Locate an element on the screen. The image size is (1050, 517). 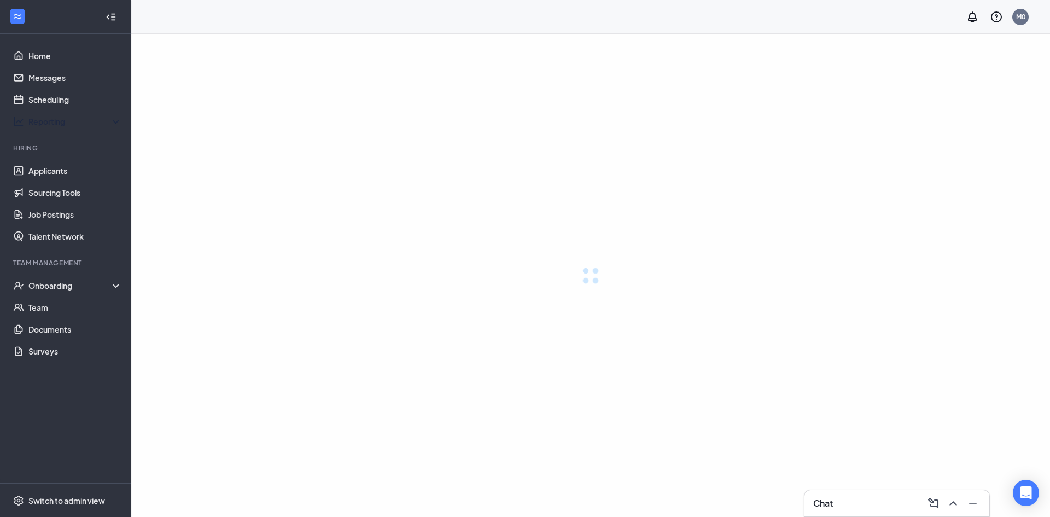
svg: Collapse is located at coordinates (111, 17).